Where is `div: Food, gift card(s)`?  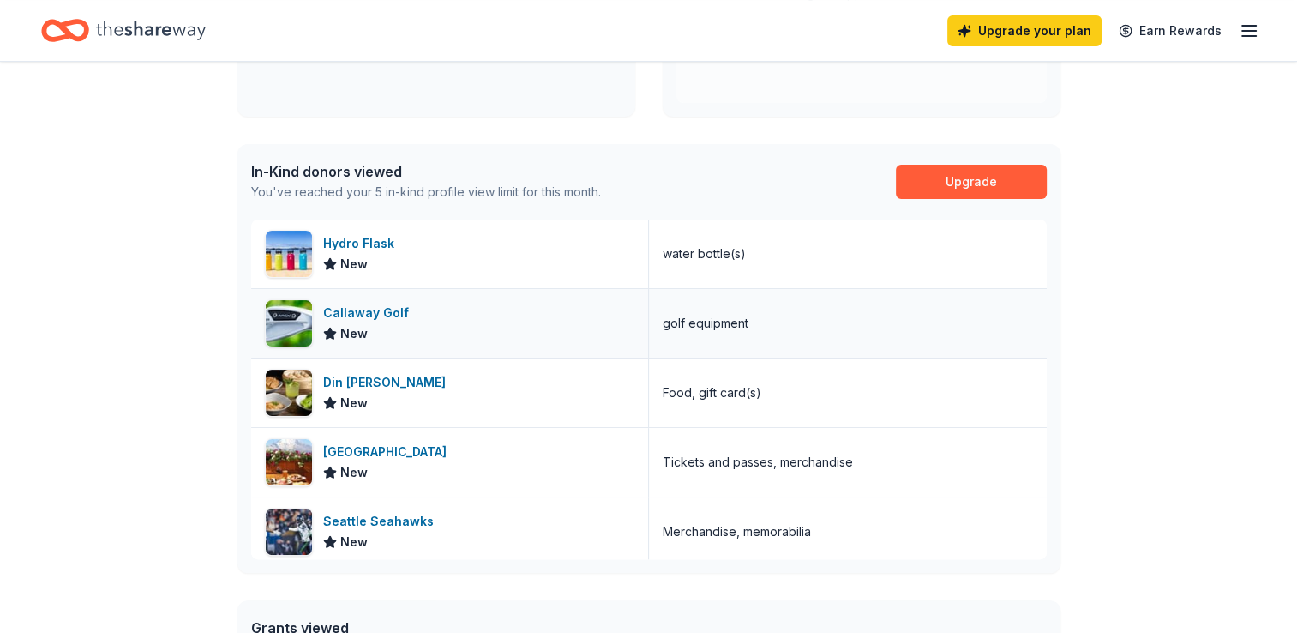
div: Food, gift card(s) is located at coordinates (711, 393).